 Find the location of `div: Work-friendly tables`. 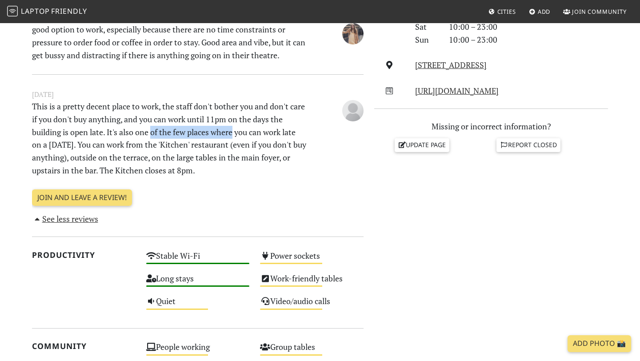

div: Work-friendly tables is located at coordinates (312, 282).